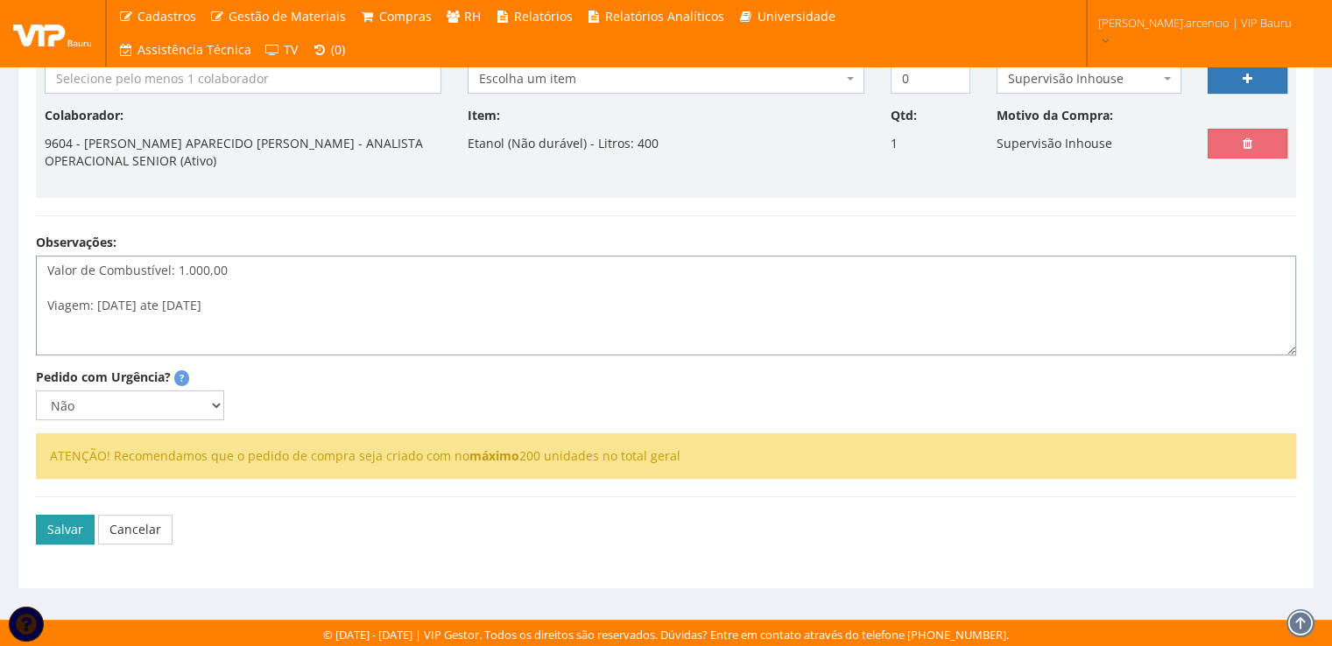  Describe the element at coordinates (194, 49) in the screenshot. I see `span: Assistência Técnica` at that location.